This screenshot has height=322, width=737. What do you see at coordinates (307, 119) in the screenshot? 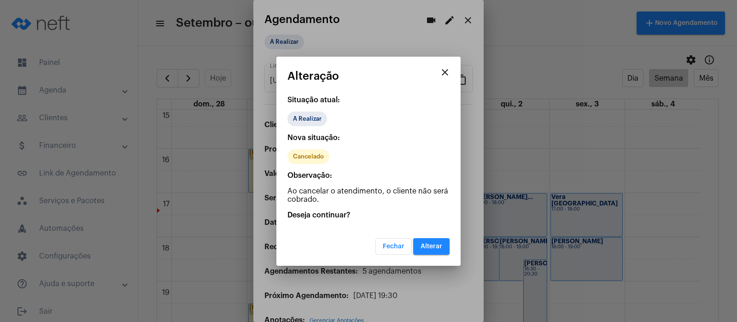
I see `mat-chip: A Realizar` at bounding box center [307, 119].